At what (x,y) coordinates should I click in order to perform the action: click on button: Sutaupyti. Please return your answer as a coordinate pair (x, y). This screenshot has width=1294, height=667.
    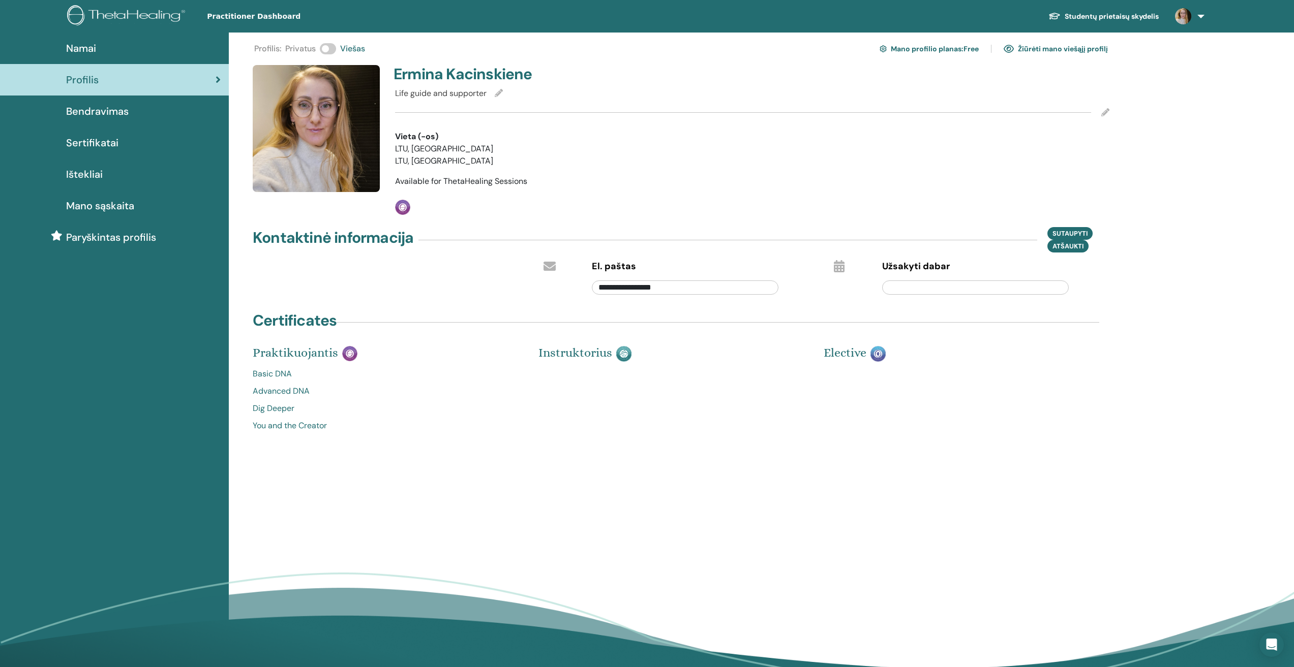
    Looking at the image, I should click on (1070, 233).